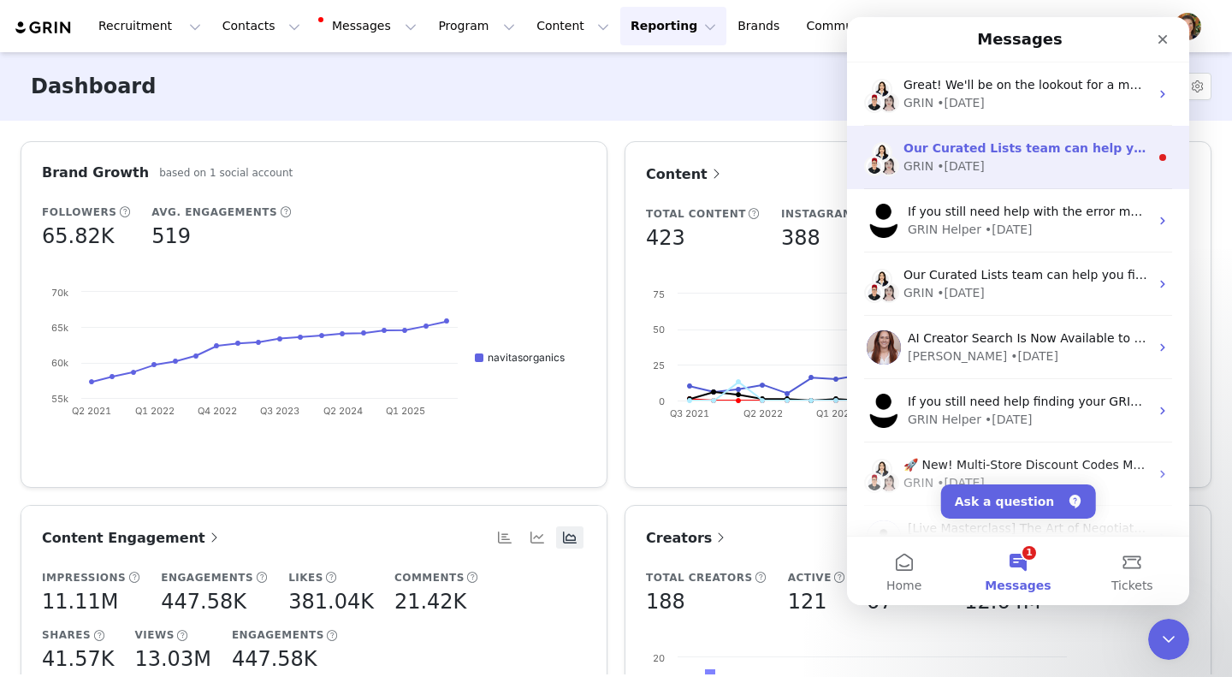 The height and width of the screenshot is (677, 1232). What do you see at coordinates (66, 635) in the screenshot?
I see `h5: Shares` at bounding box center [66, 635].